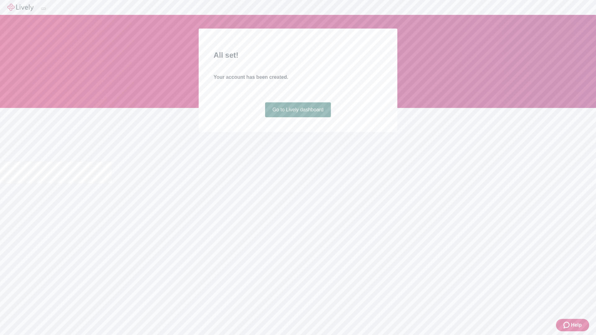 This screenshot has height=335, width=596. What do you see at coordinates (20, 7) in the screenshot?
I see `img: Lively` at bounding box center [20, 7].